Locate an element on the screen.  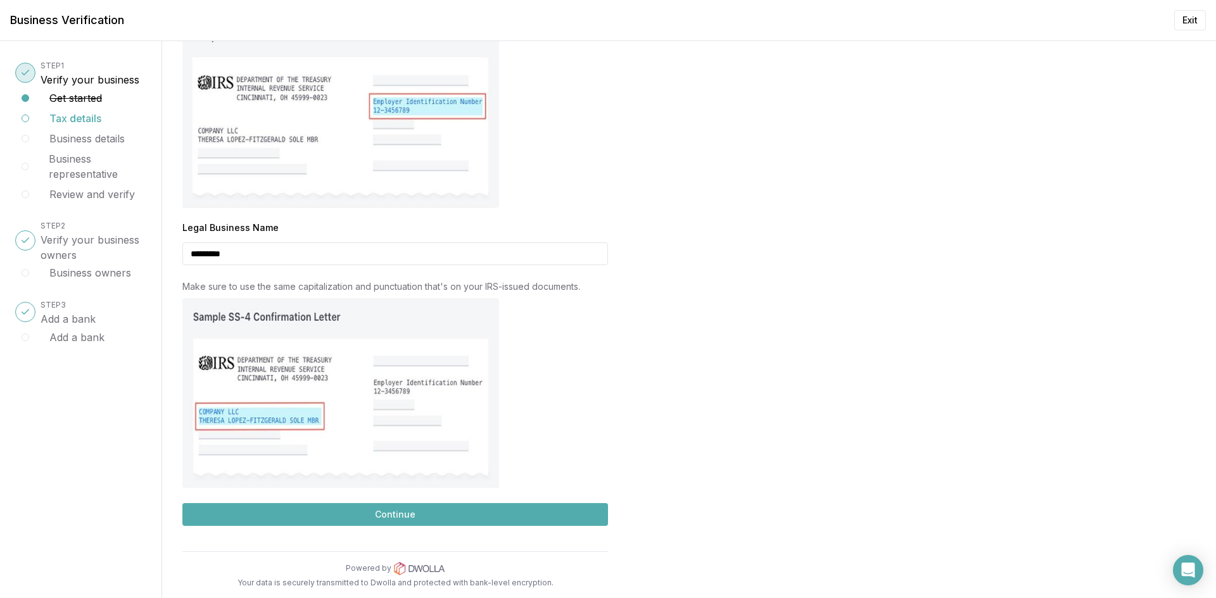
button: Review and verify is located at coordinates (92, 194).